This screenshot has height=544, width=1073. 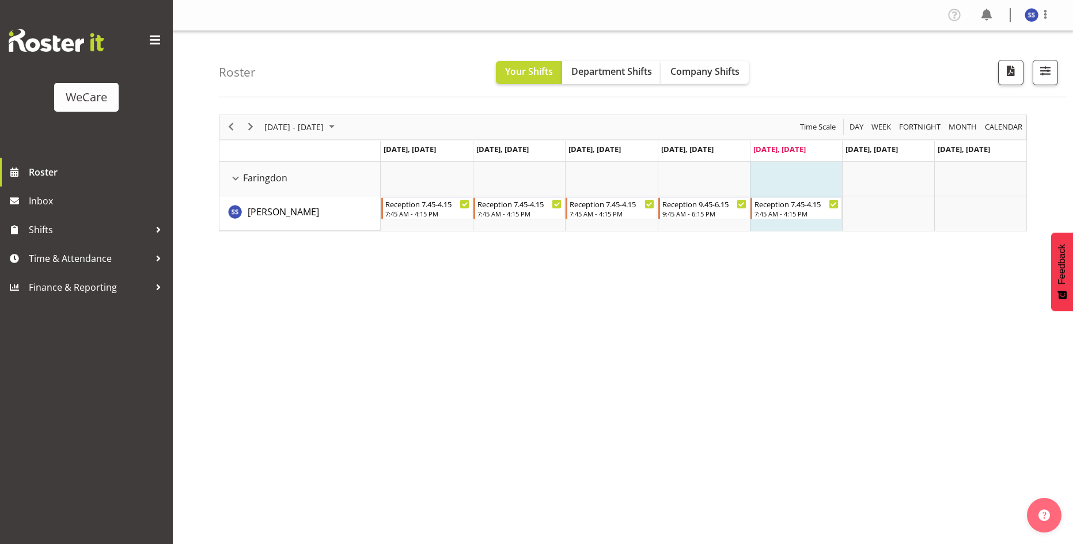 What do you see at coordinates (705, 71) in the screenshot?
I see `span: Company Shifts` at bounding box center [705, 71].